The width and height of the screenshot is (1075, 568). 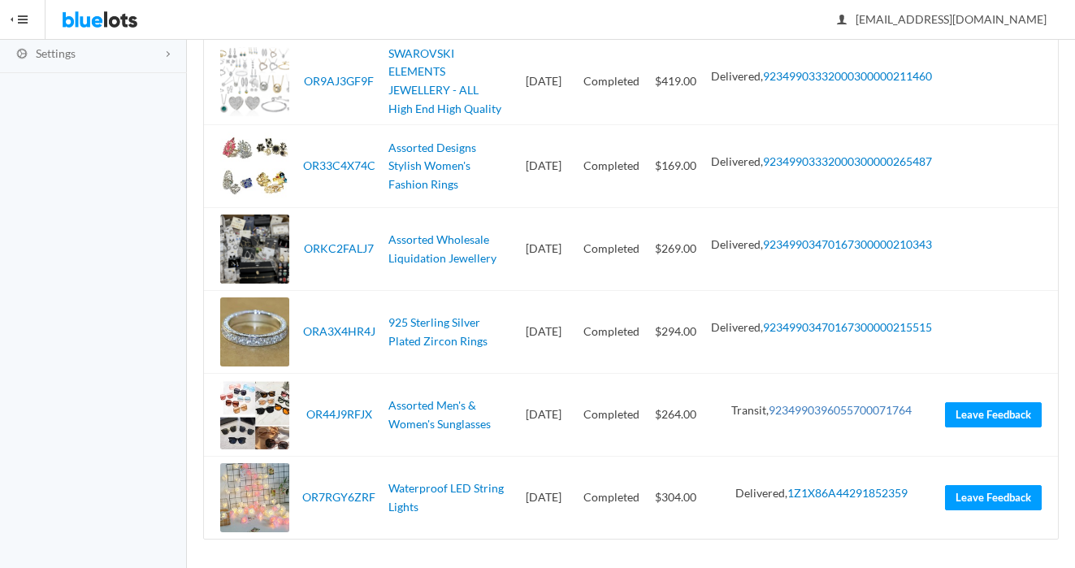 What do you see at coordinates (339, 165) in the screenshot?
I see `a: OR33C4X74C` at bounding box center [339, 165].